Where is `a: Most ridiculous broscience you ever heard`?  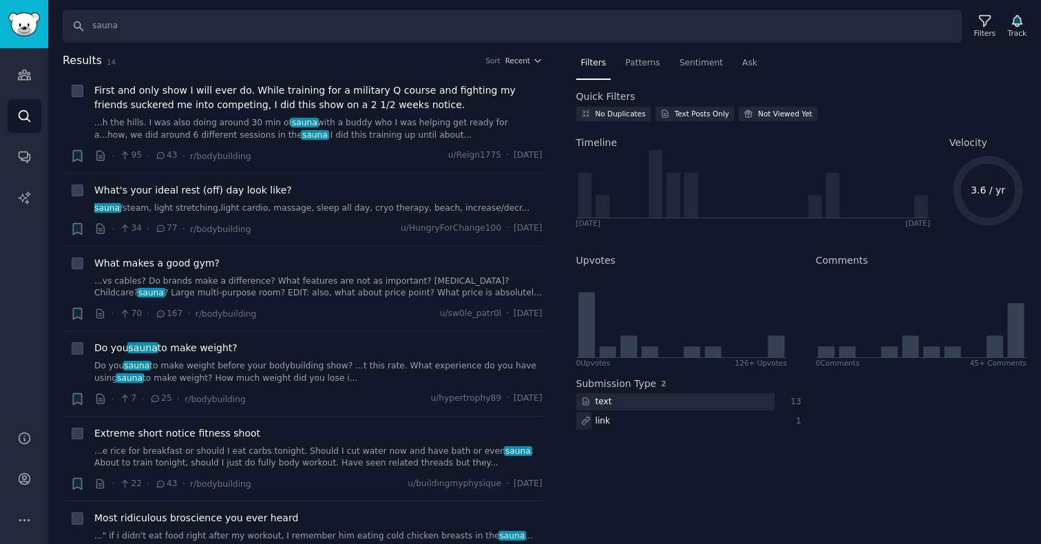
a: Most ridiculous broscience you ever heard is located at coordinates (196, 518).